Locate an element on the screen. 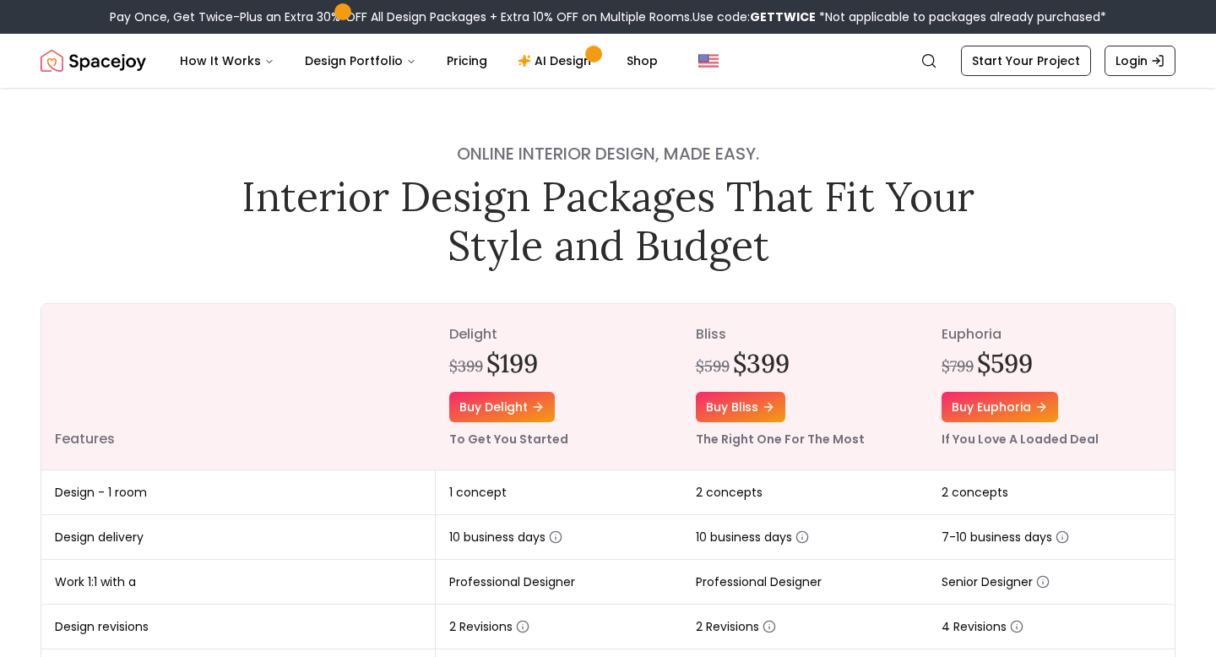 This screenshot has height=657, width=1216. span: Senior Designer is located at coordinates (995, 582).